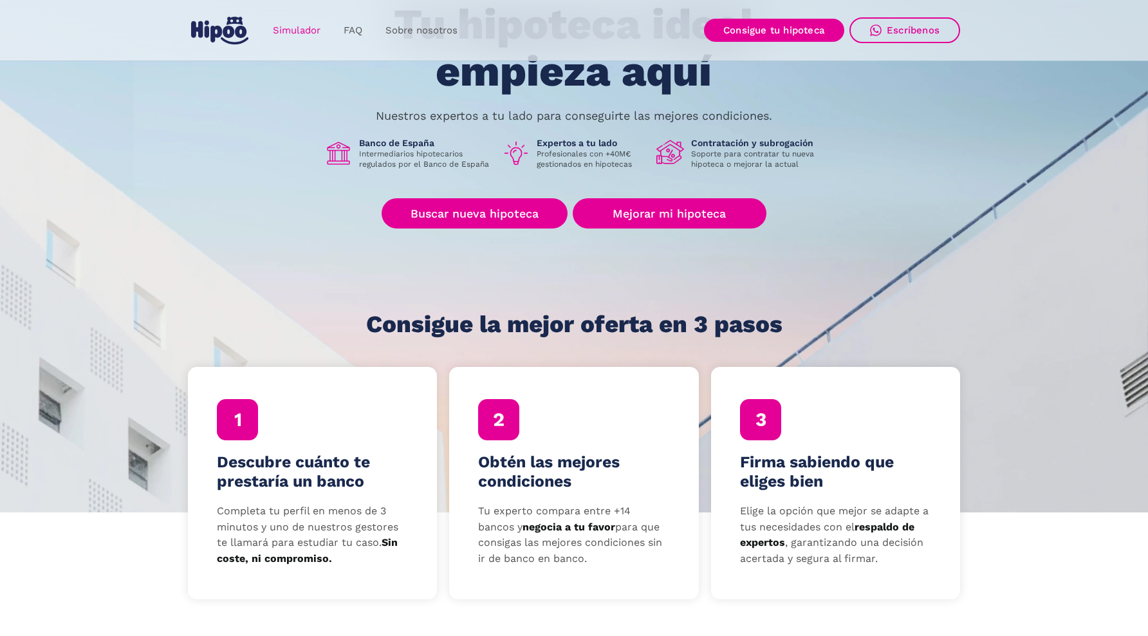 The width and height of the screenshot is (1148, 636). Describe the element at coordinates (574, 48) in the screenshot. I see `h1: Tu hipoteca ideal empieza aquí` at that location.